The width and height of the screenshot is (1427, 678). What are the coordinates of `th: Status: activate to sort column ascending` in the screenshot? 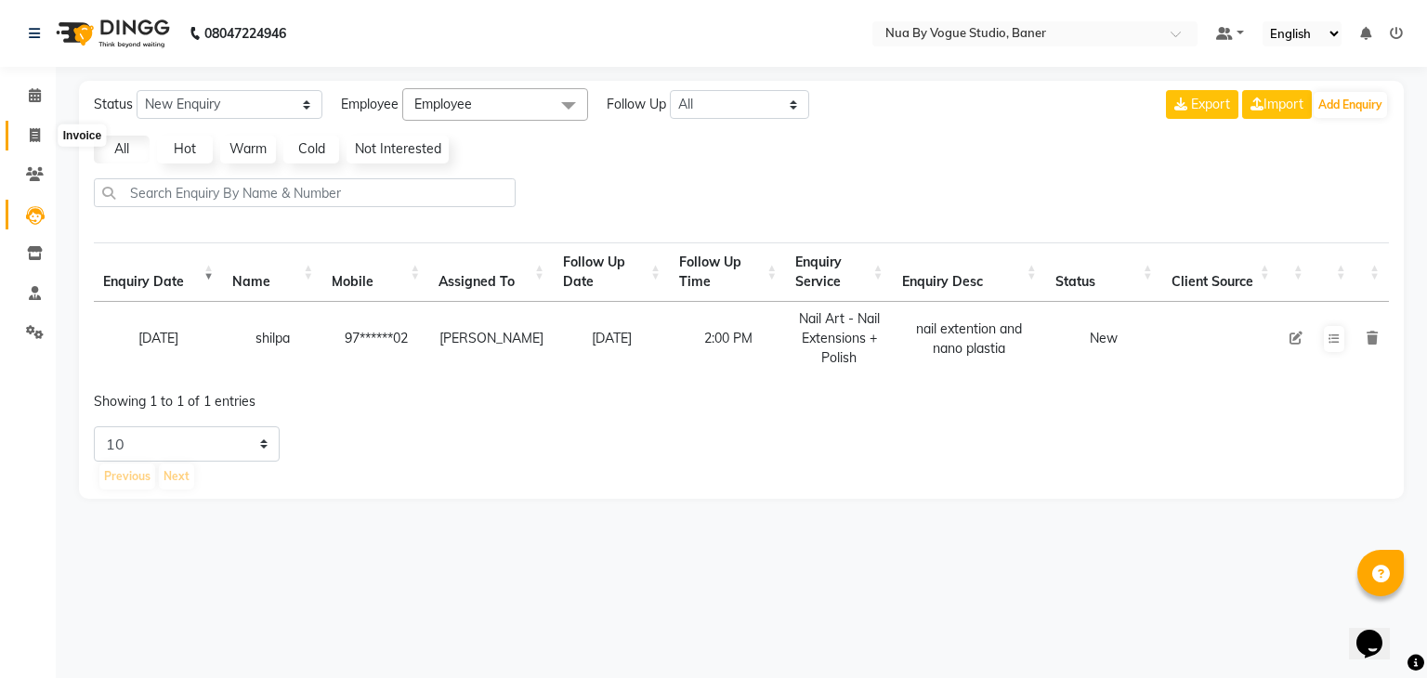 It's located at (1103, 272).